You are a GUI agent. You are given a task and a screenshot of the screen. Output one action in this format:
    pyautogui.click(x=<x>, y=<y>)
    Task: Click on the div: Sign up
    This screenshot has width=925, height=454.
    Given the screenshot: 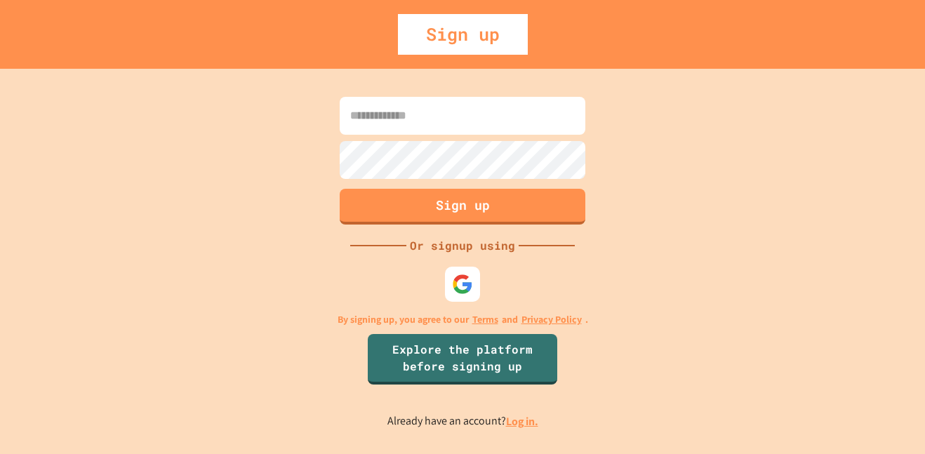 What is the action you would take?
    pyautogui.click(x=462, y=34)
    